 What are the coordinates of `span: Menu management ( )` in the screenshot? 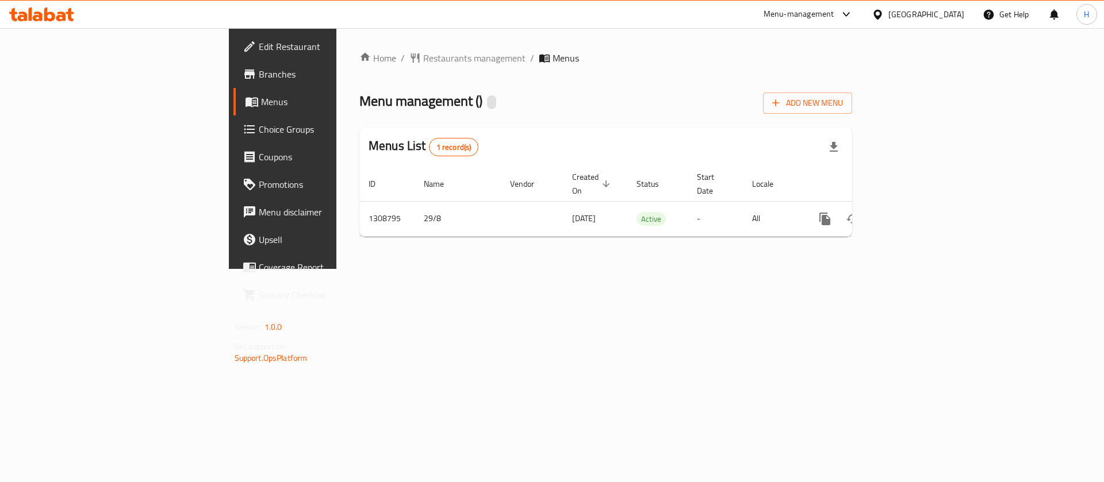 It's located at (421, 101).